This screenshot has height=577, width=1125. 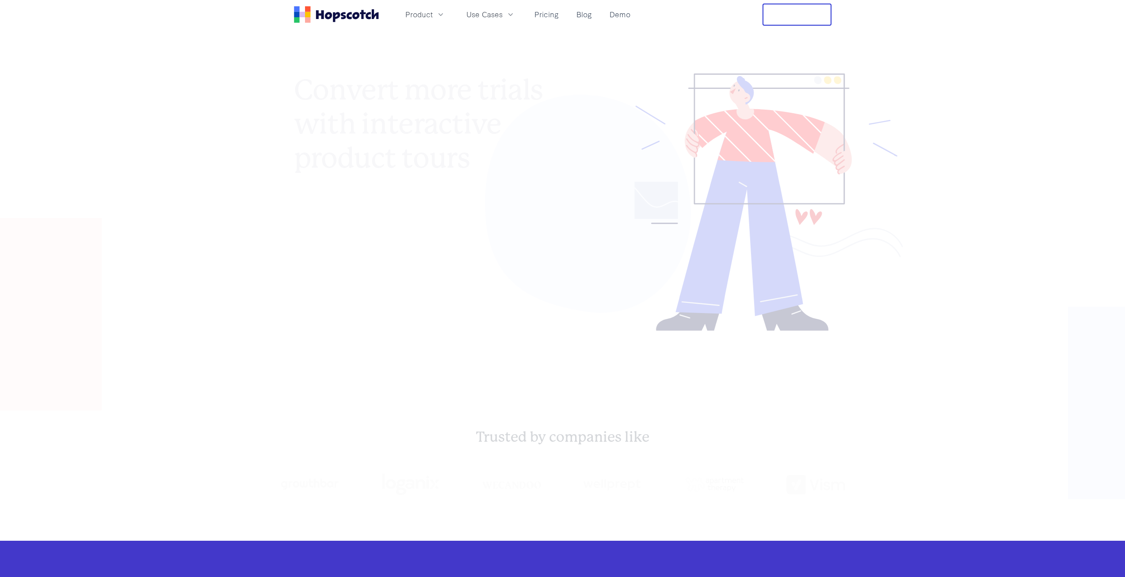 I want to click on a: Home, so click(x=336, y=15).